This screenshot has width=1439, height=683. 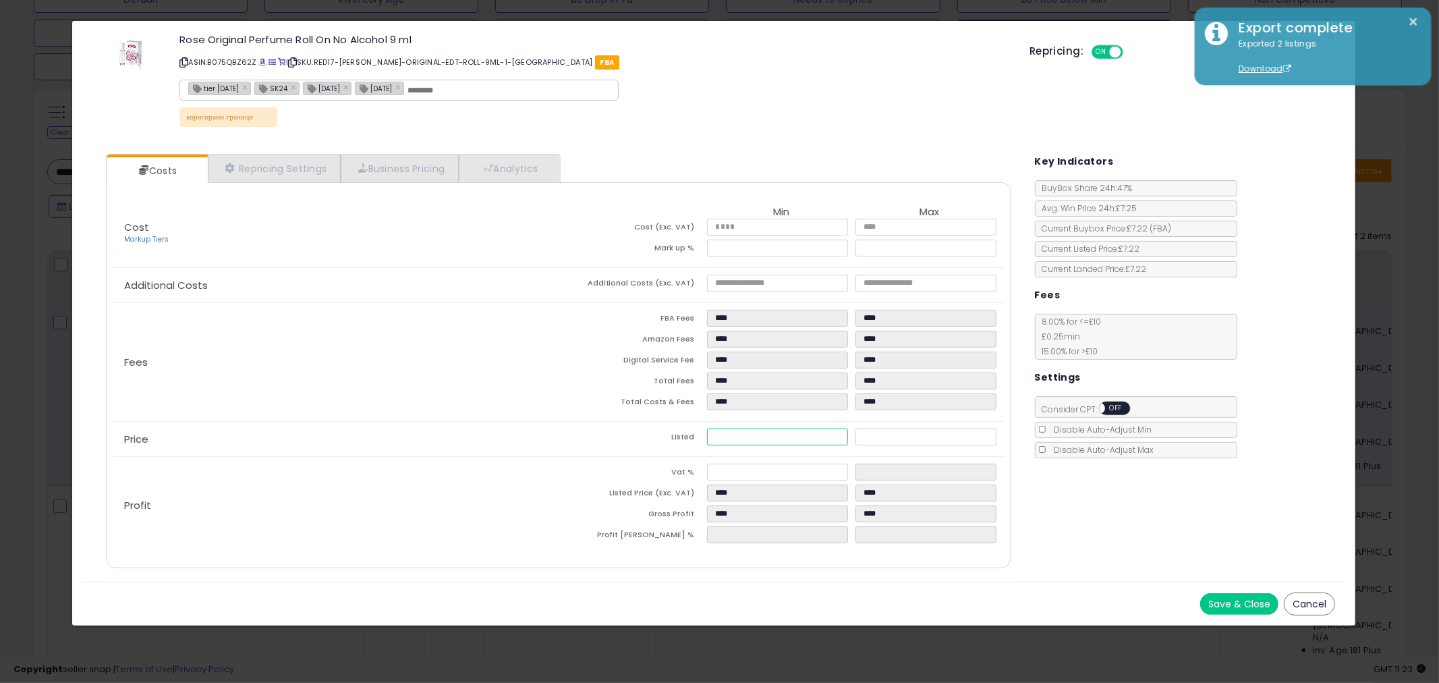 I want to click on td: Amazon Fees, so click(x=633, y=341).